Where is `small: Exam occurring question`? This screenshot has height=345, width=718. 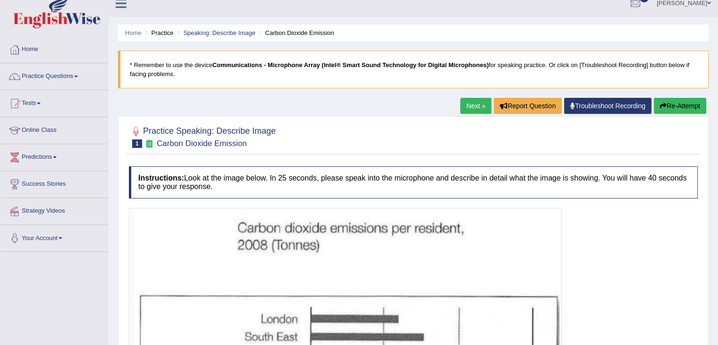 small: Exam occurring question is located at coordinates (149, 143).